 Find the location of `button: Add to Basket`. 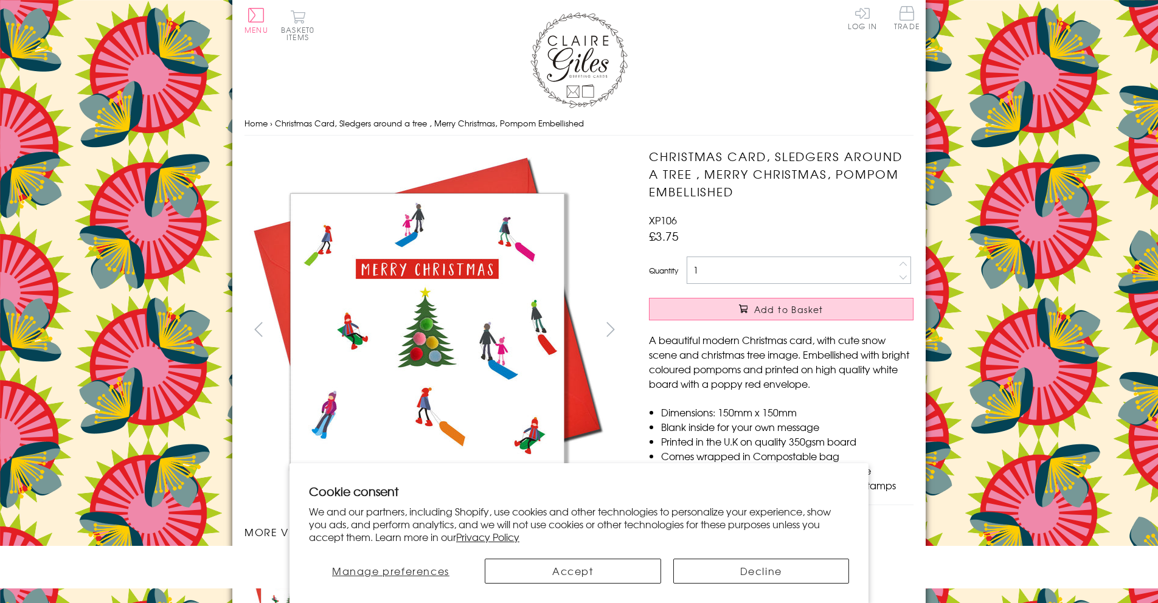

button: Add to Basket is located at coordinates (781, 309).